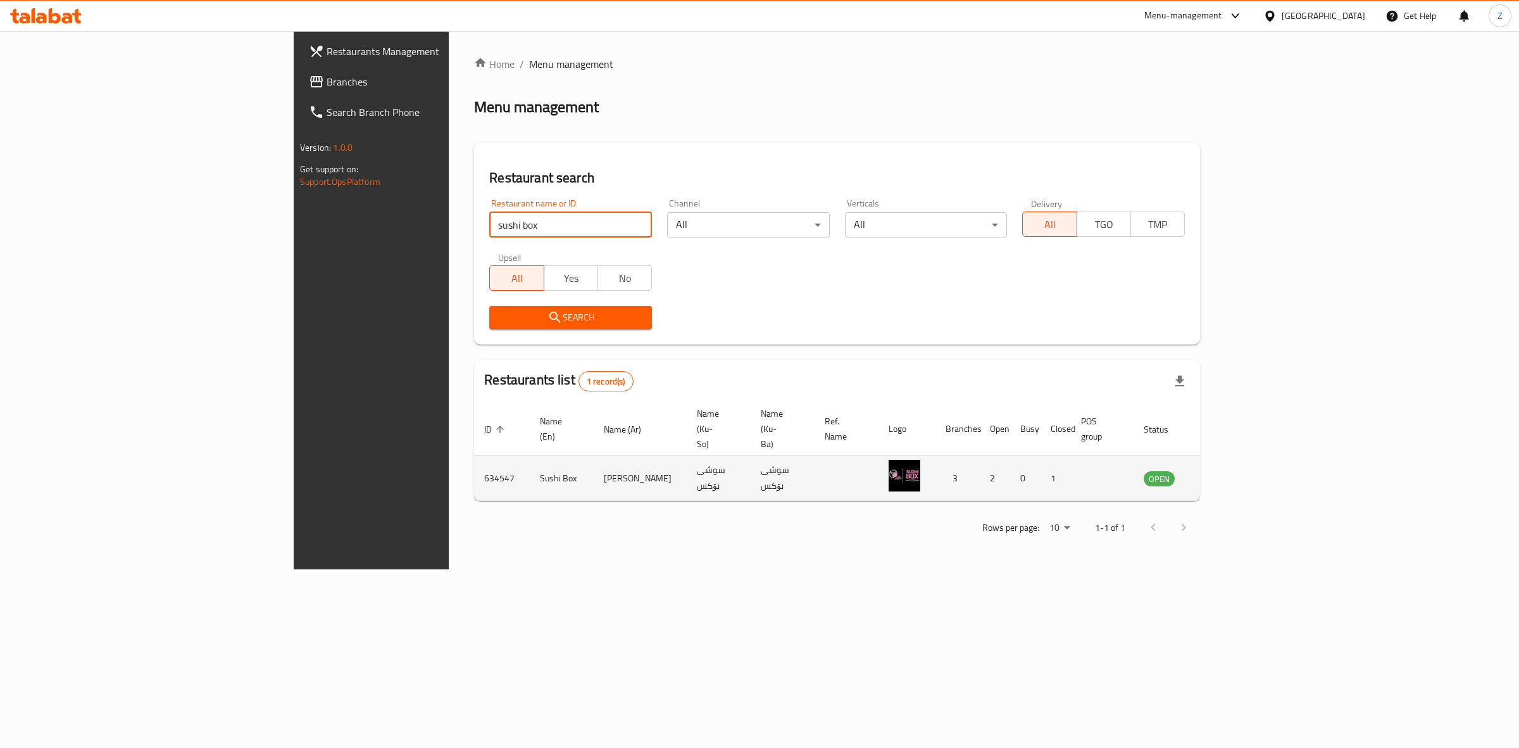  What do you see at coordinates (606, 381) in the screenshot?
I see `div: Total records count` at bounding box center [606, 381].